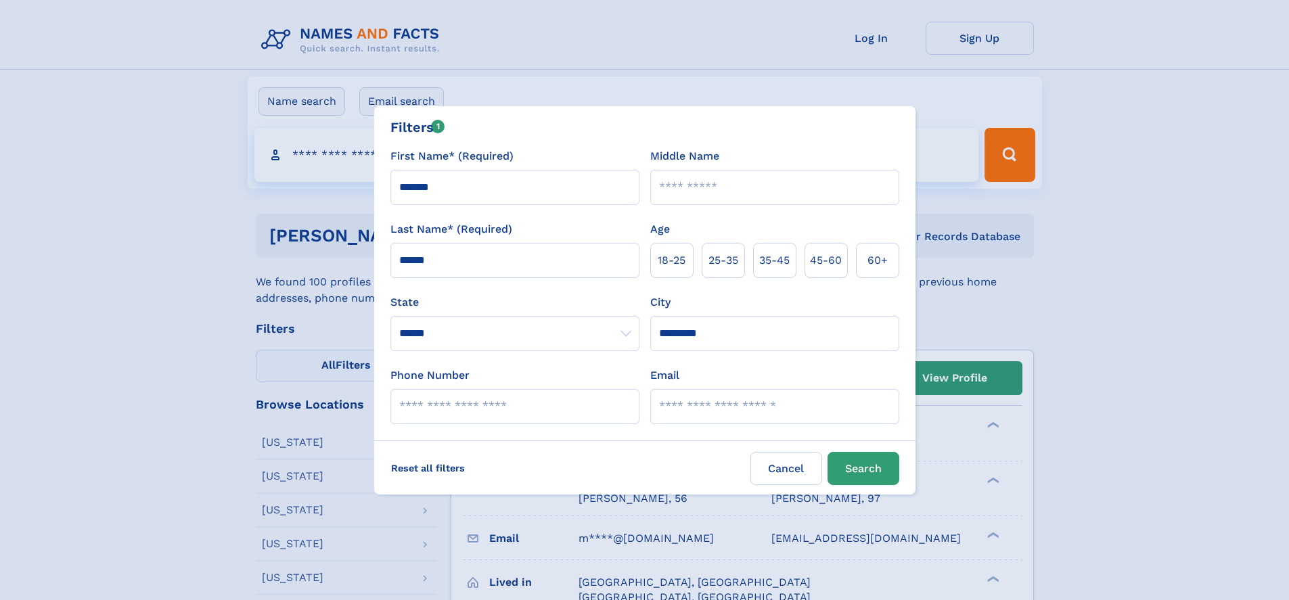  Describe the element at coordinates (671, 260) in the screenshot. I see `span: 18‑25` at that location.